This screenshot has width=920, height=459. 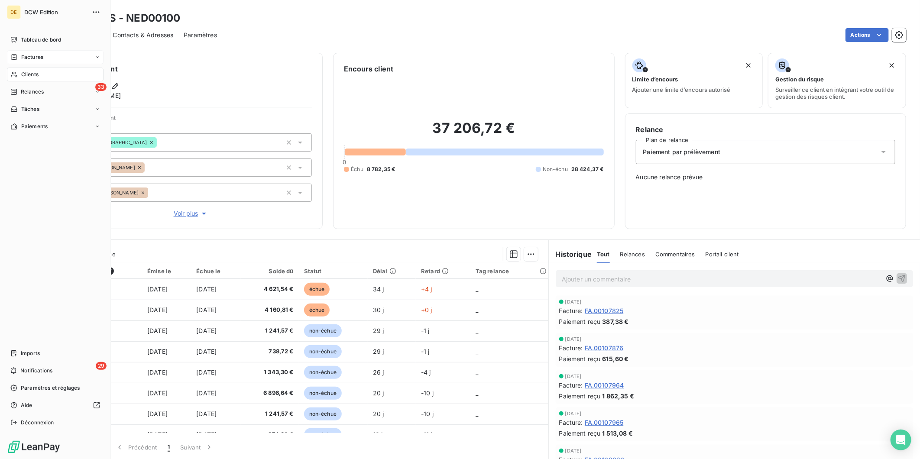 What do you see at coordinates (101, 366) in the screenshot?
I see `span: 29` at bounding box center [101, 366].